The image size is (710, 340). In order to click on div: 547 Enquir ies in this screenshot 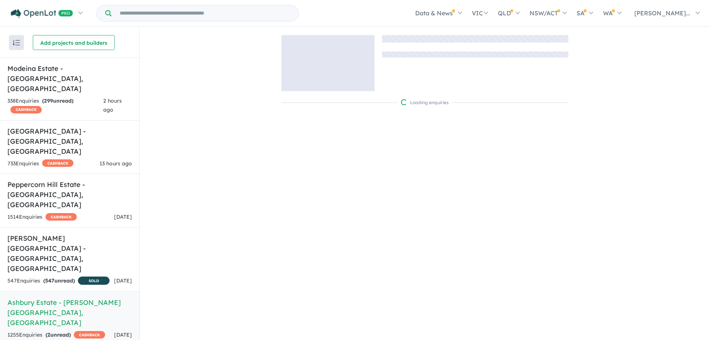, I will do `click(59, 281)`.